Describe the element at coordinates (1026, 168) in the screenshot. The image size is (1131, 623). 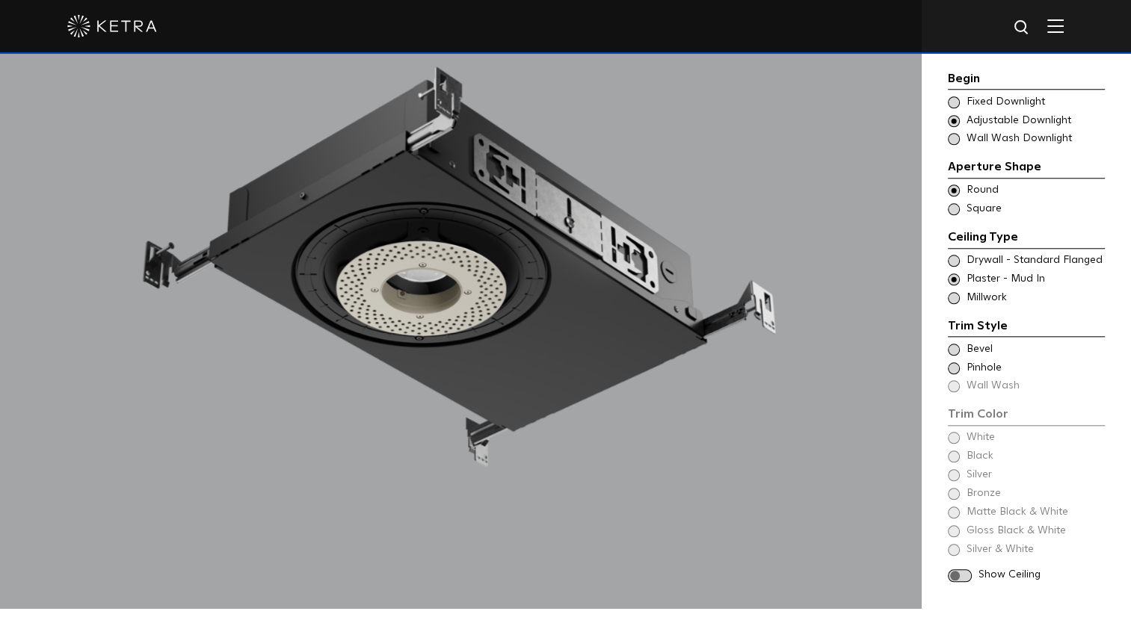
I see `div: Aperture Shape` at that location.